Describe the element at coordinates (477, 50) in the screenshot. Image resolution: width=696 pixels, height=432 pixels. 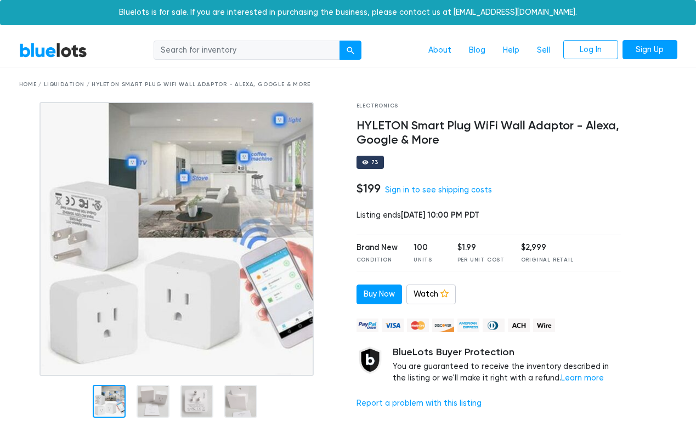
I see `a: Blog` at that location.